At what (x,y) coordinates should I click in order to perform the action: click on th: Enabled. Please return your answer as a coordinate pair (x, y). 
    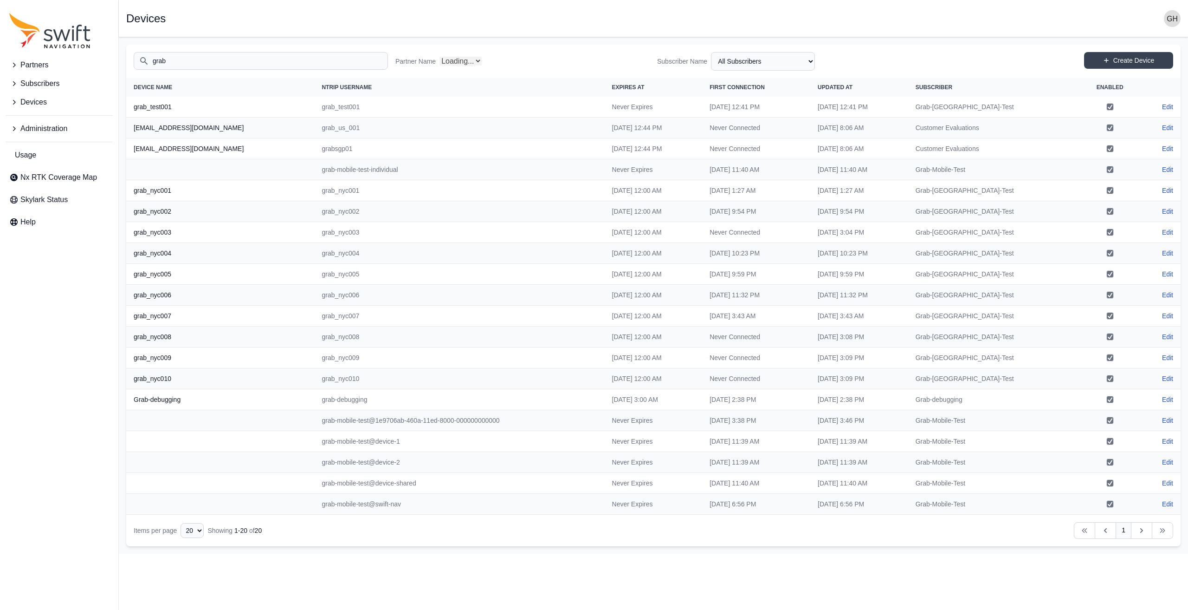
    Looking at the image, I should click on (1110, 87).